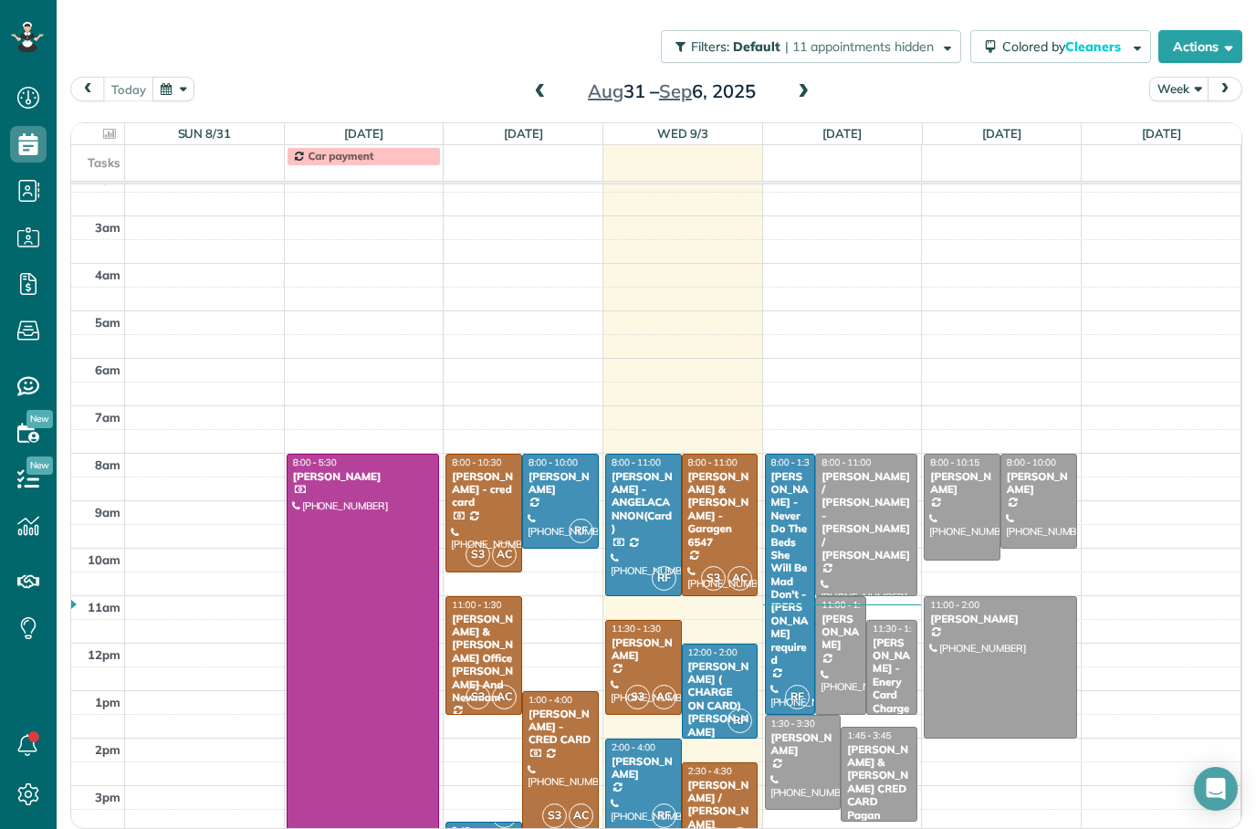 The width and height of the screenshot is (1256, 829). What do you see at coordinates (108, 465) in the screenshot?
I see `span: 8am` at bounding box center [108, 465].